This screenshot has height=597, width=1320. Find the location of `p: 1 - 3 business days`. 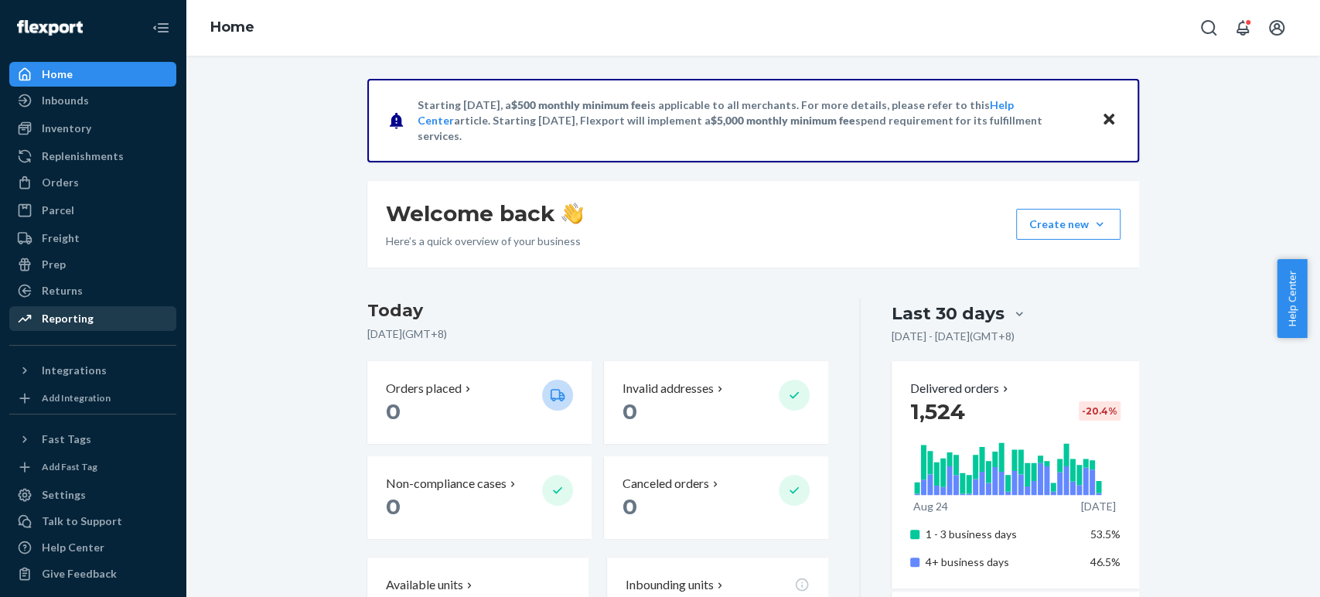

p: 1 - 3 business days is located at coordinates (1001, 534).